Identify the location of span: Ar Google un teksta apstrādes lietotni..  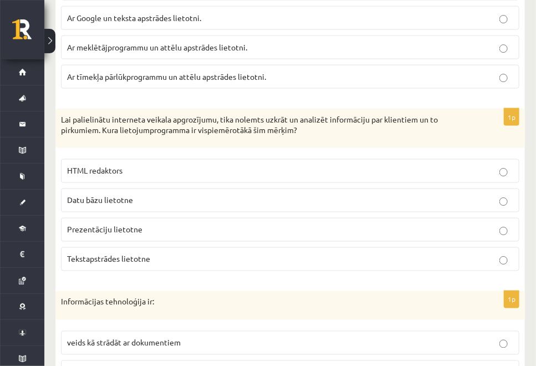
(134, 18).